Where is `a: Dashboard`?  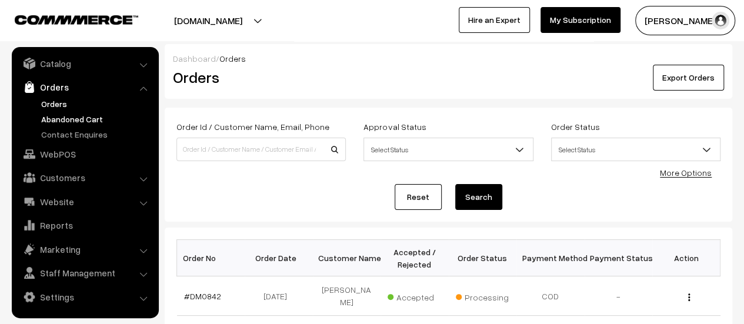
a: Dashboard is located at coordinates (194, 58).